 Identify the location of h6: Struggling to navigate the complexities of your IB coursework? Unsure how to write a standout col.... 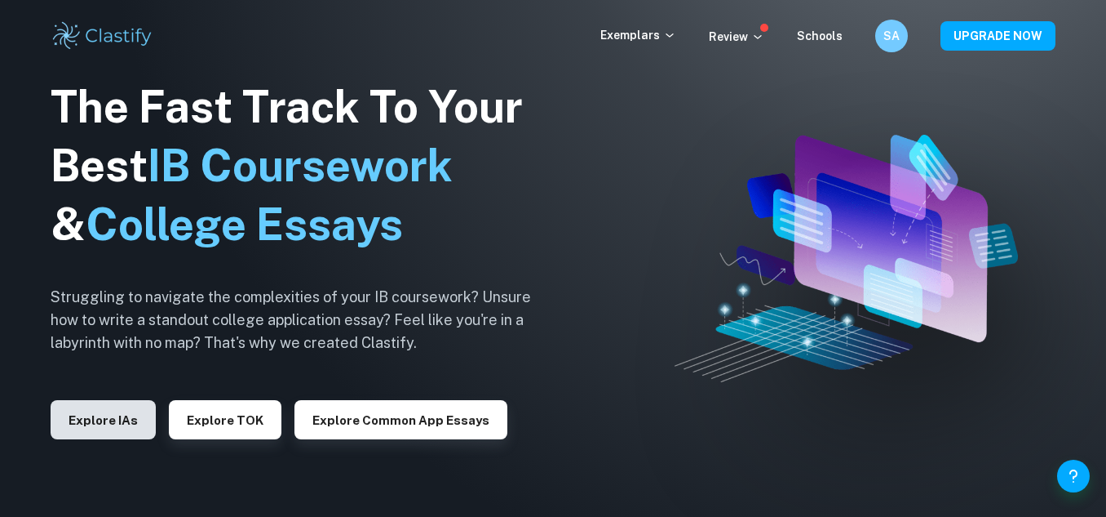
(304, 320).